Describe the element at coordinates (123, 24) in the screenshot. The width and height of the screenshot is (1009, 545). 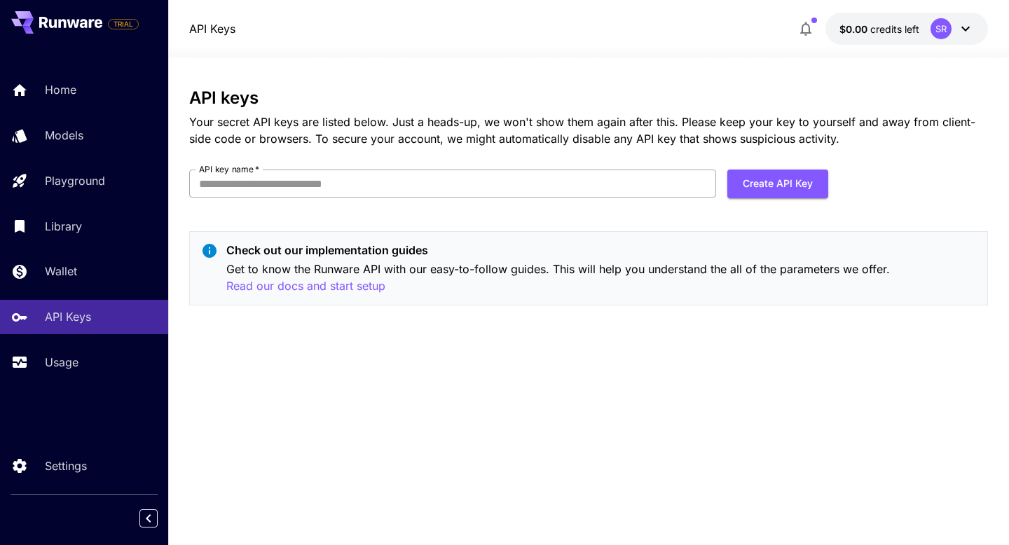
I see `span: TRIAL` at that location.